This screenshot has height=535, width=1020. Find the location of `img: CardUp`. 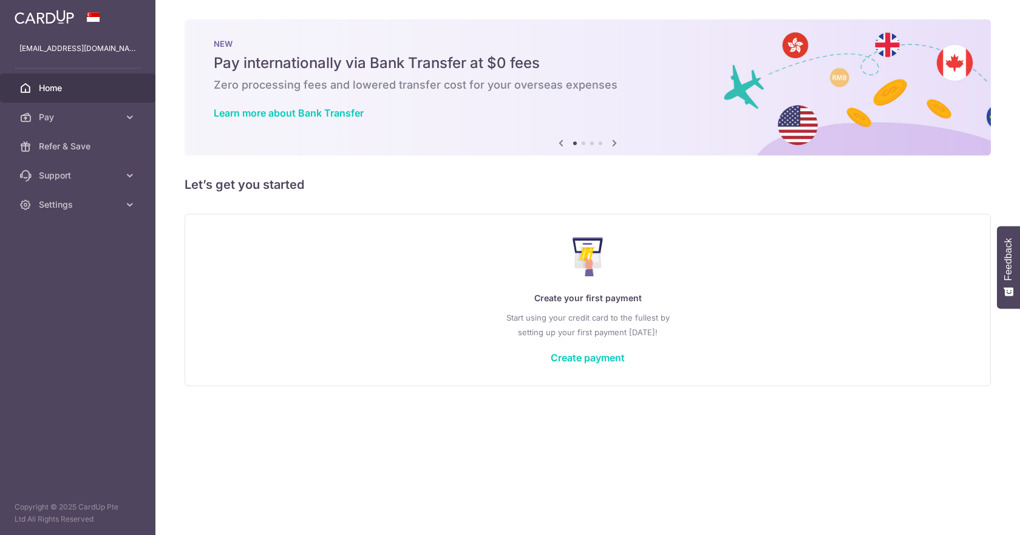

img: CardUp is located at coordinates (44, 17).